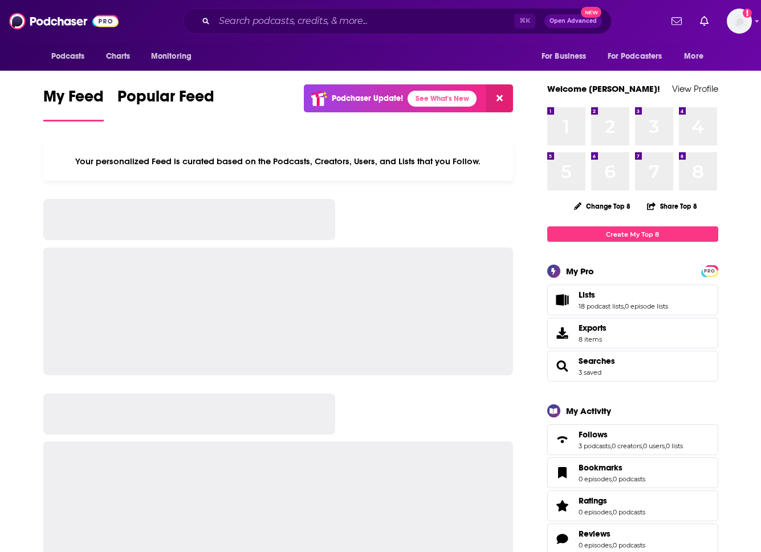  What do you see at coordinates (593, 339) in the screenshot?
I see `span: 8 items` at bounding box center [593, 339].